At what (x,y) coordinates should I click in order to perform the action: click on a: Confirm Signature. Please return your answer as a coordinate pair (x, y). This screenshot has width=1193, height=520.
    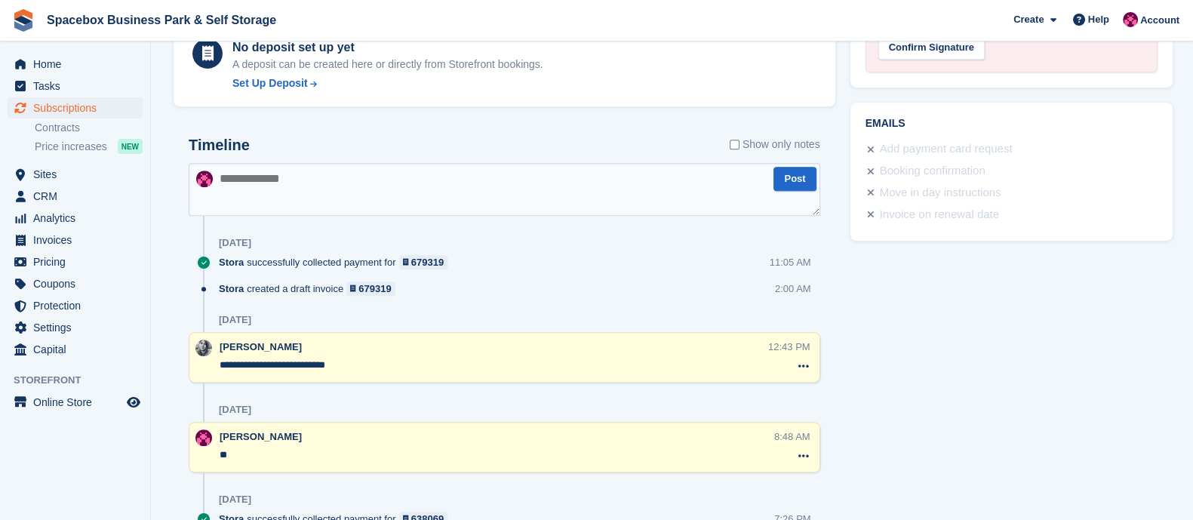
    Looking at the image, I should click on (931, 38).